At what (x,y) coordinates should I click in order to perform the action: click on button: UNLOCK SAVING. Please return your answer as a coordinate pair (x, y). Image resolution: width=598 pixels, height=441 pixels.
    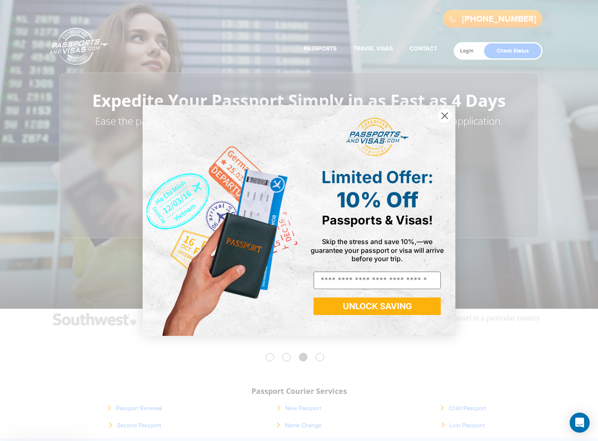
    Looking at the image, I should click on (377, 306).